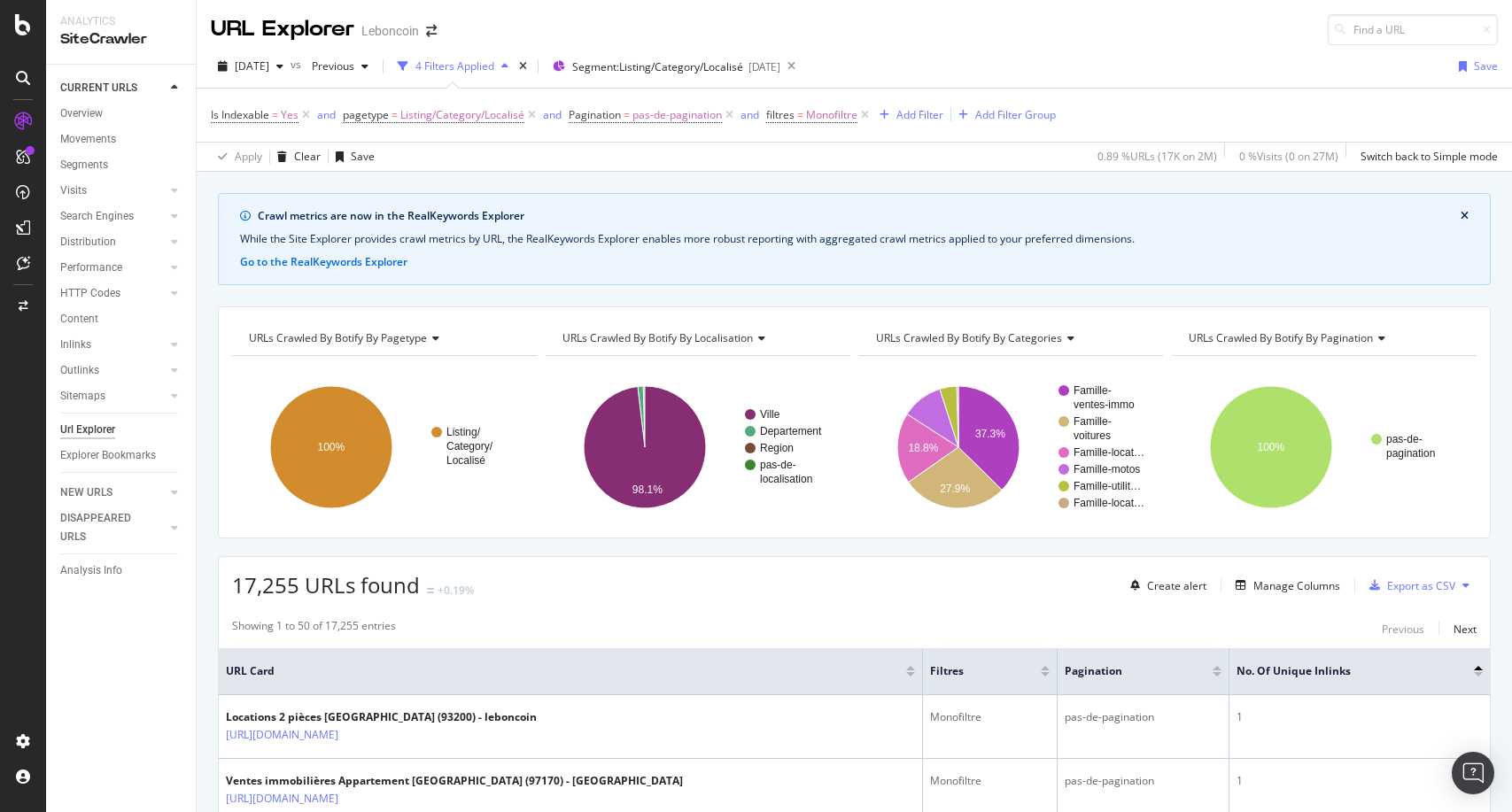 The width and height of the screenshot is (1512, 812). What do you see at coordinates (1003, 115) in the screenshot?
I see `button: Add Filter Group` at bounding box center [1003, 115].